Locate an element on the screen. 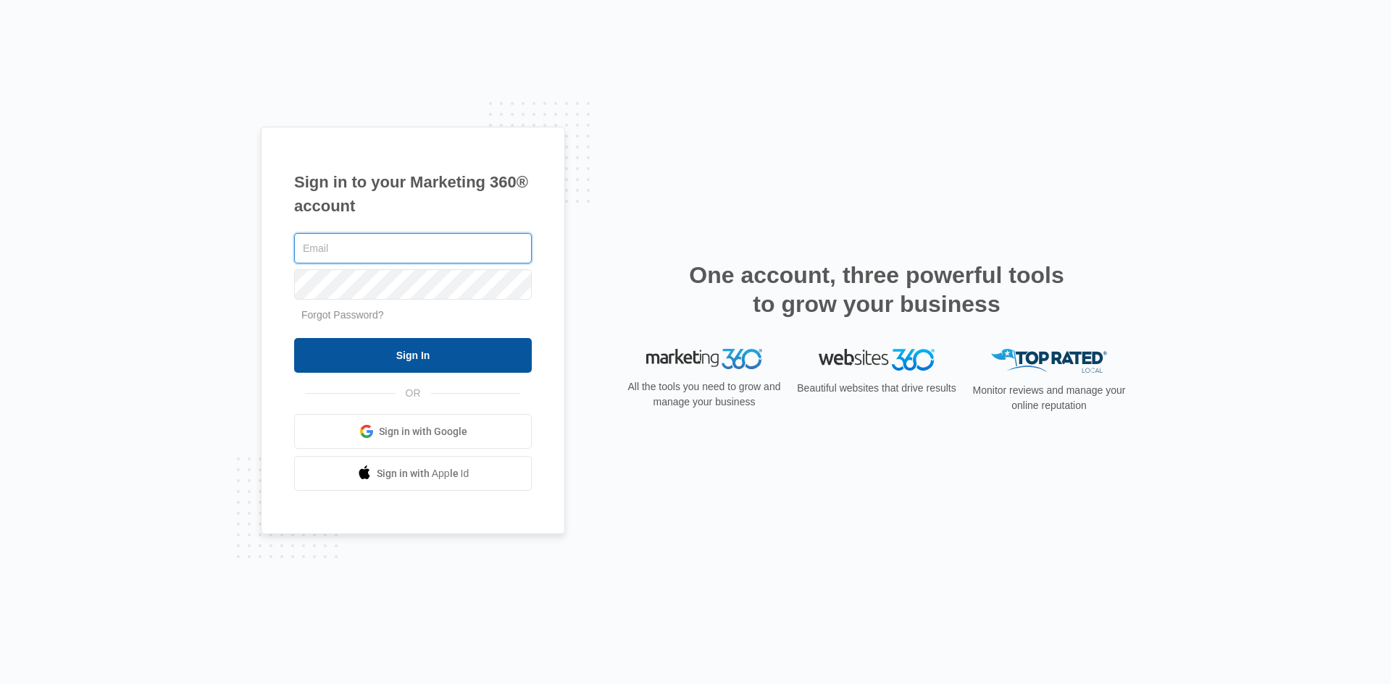  a: Sign in with Google is located at coordinates (413, 432).